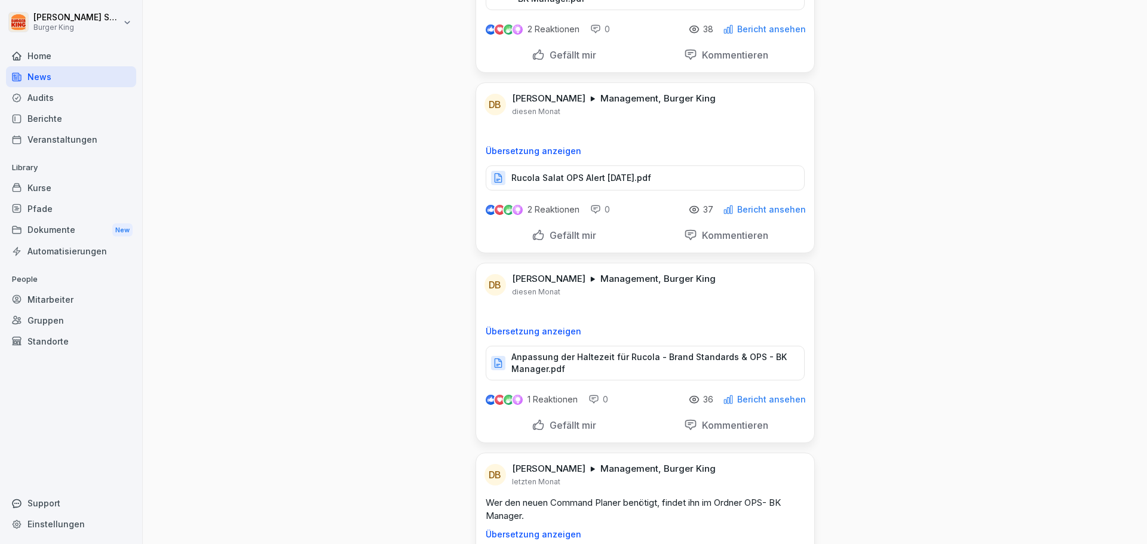 The image size is (1147, 544). Describe the element at coordinates (71, 188) in the screenshot. I see `a: Kurse` at that location.